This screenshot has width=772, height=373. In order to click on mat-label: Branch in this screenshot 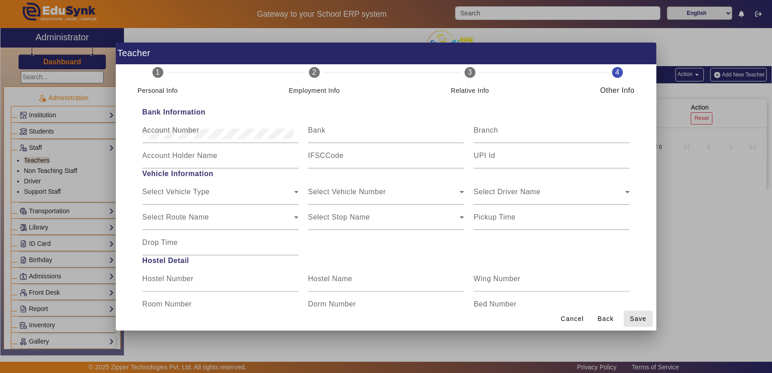, I will do `click(486, 130)`.